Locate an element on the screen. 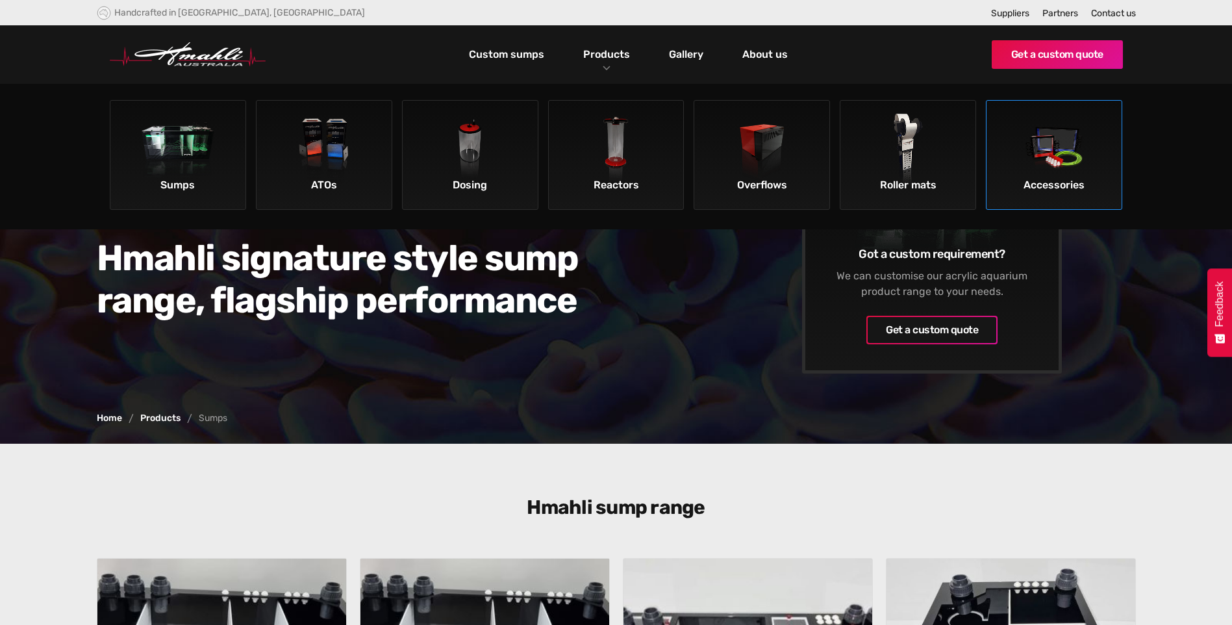 The height and width of the screenshot is (625, 1232). div: Dosing is located at coordinates (470, 185).